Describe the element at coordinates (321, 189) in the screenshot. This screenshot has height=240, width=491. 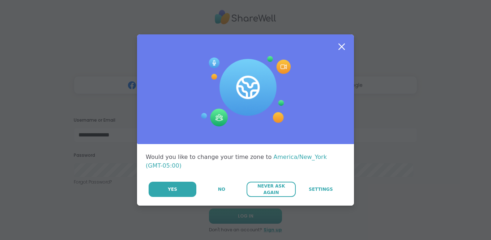
I see `span: Settings` at that location.